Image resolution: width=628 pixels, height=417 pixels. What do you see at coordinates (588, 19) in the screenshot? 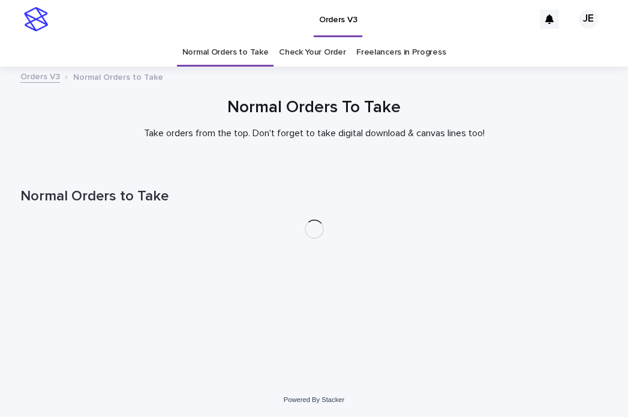
I see `div: JE` at bounding box center [588, 19].